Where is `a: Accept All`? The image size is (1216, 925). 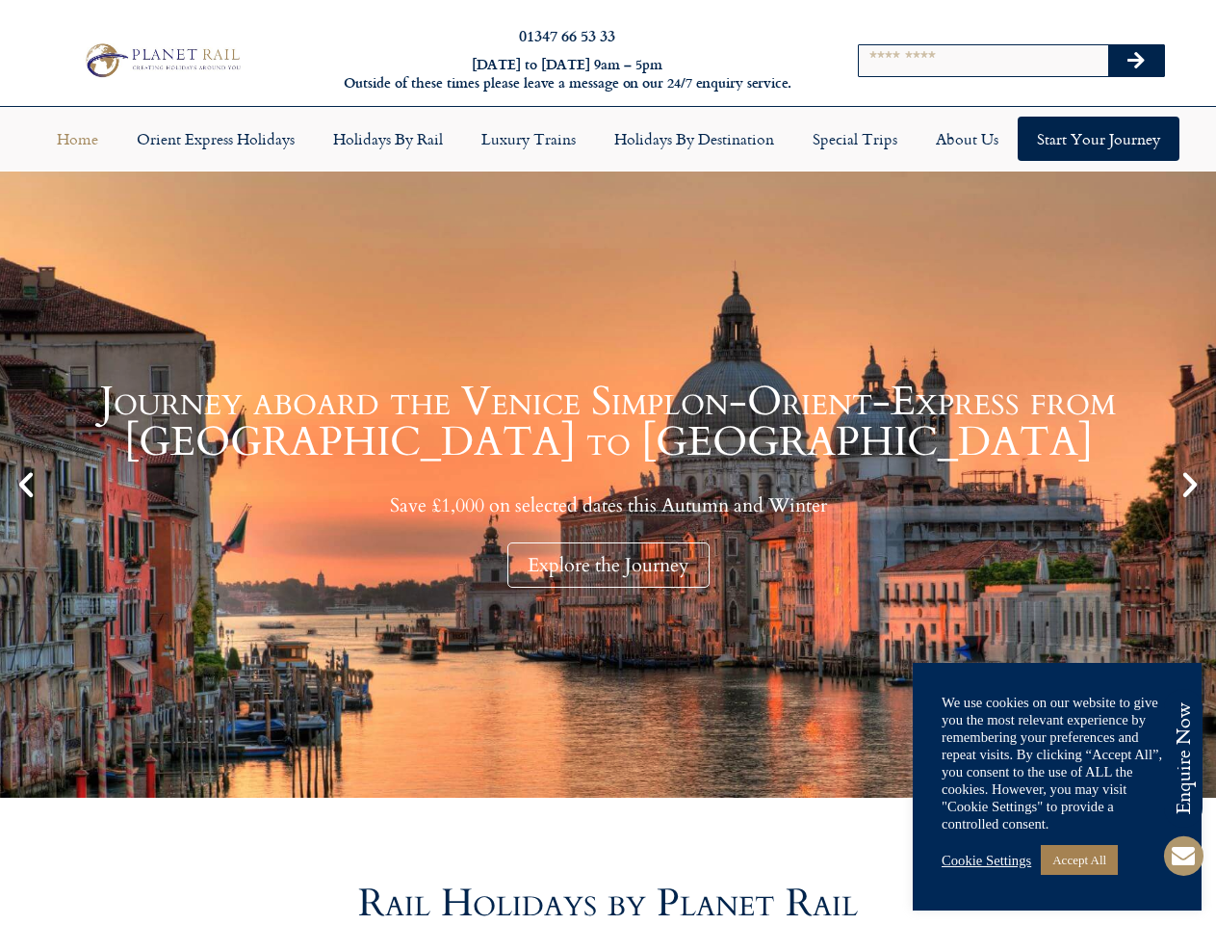
a: Accept All is located at coordinates (1080, 859).